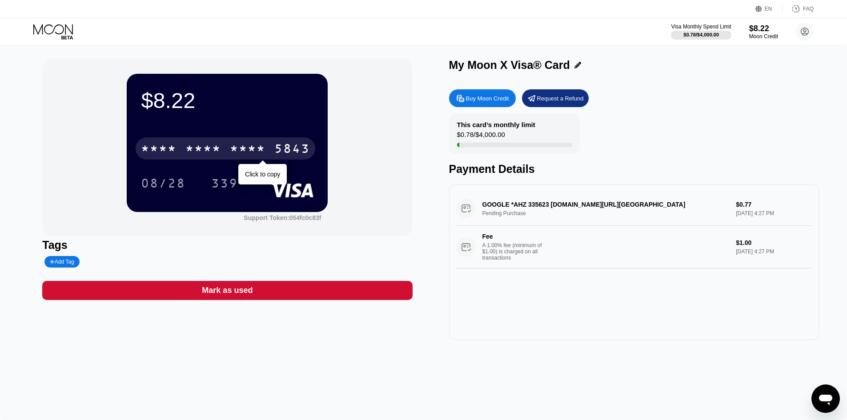 The image size is (847, 420). Describe the element at coordinates (496, 125) in the screenshot. I see `div: This card’s monthly limit` at that location.